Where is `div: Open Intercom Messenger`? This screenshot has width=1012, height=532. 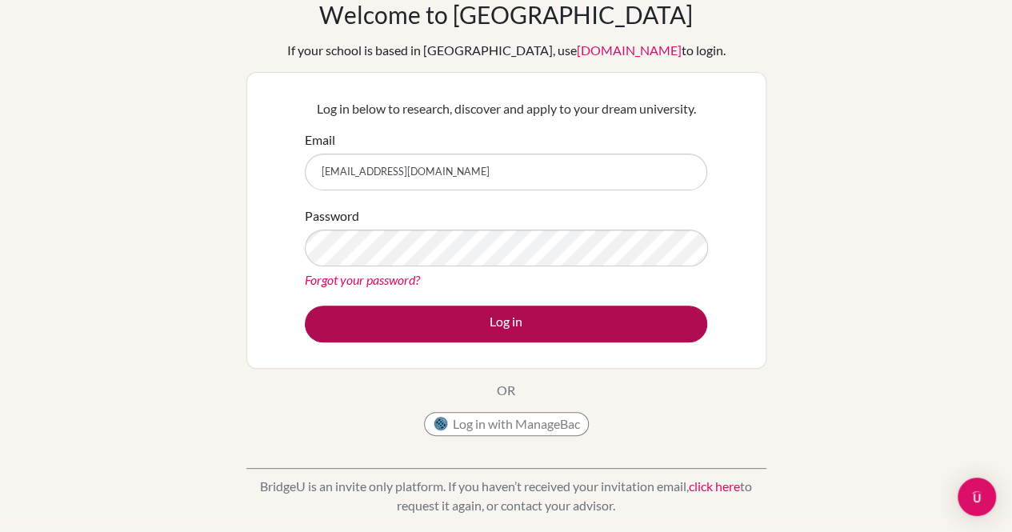
div: Open Intercom Messenger is located at coordinates (977, 497).